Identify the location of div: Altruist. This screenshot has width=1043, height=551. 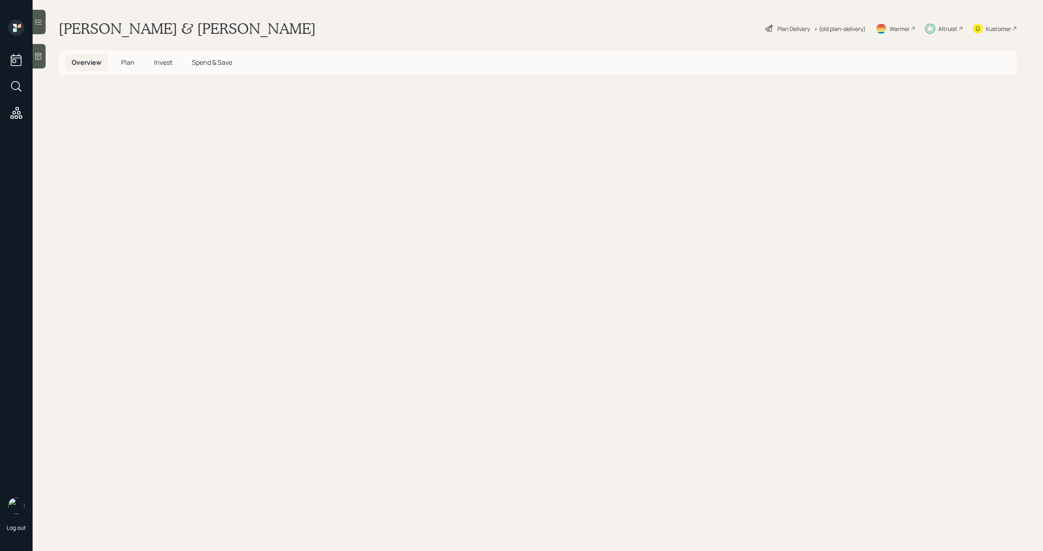
(948, 29).